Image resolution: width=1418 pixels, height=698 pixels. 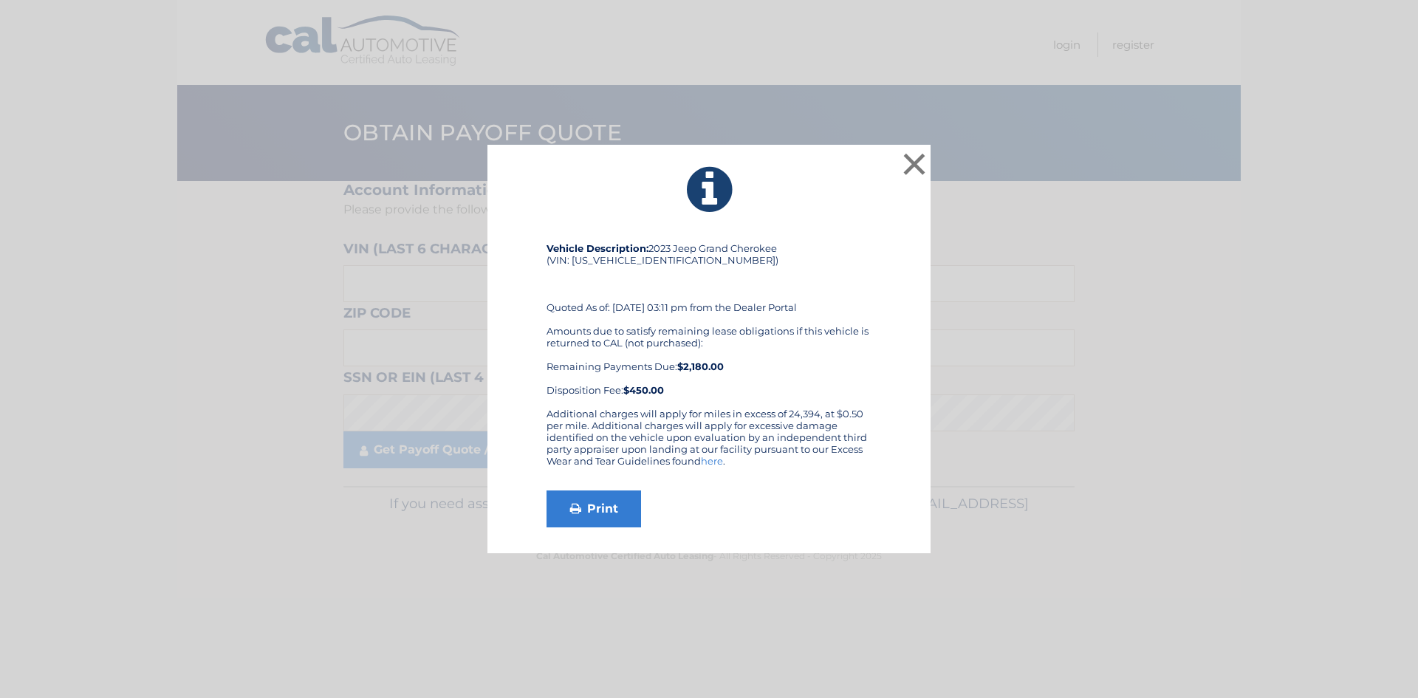 I want to click on div: Amounts due to satisfy remaining lease obligations if this vehicle is returned to CAL (not purcha..., so click(x=709, y=360).